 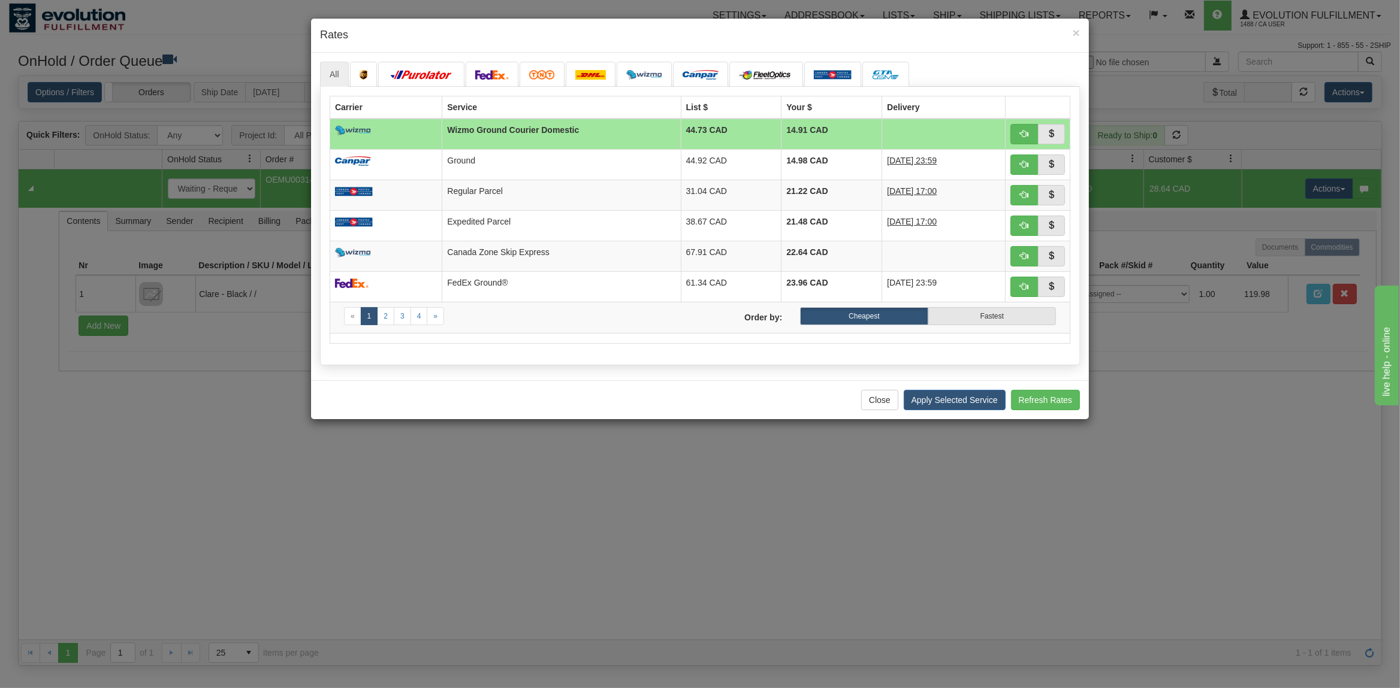 What do you see at coordinates (731, 107) in the screenshot?
I see `th: List $` at bounding box center [731, 107].